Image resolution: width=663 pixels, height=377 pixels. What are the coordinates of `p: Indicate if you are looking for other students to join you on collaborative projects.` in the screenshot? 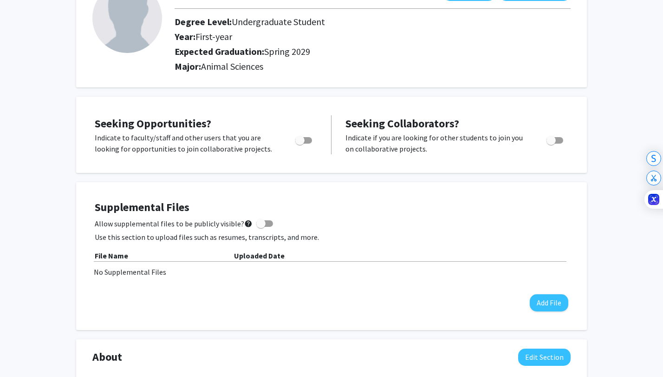 It's located at (437, 143).